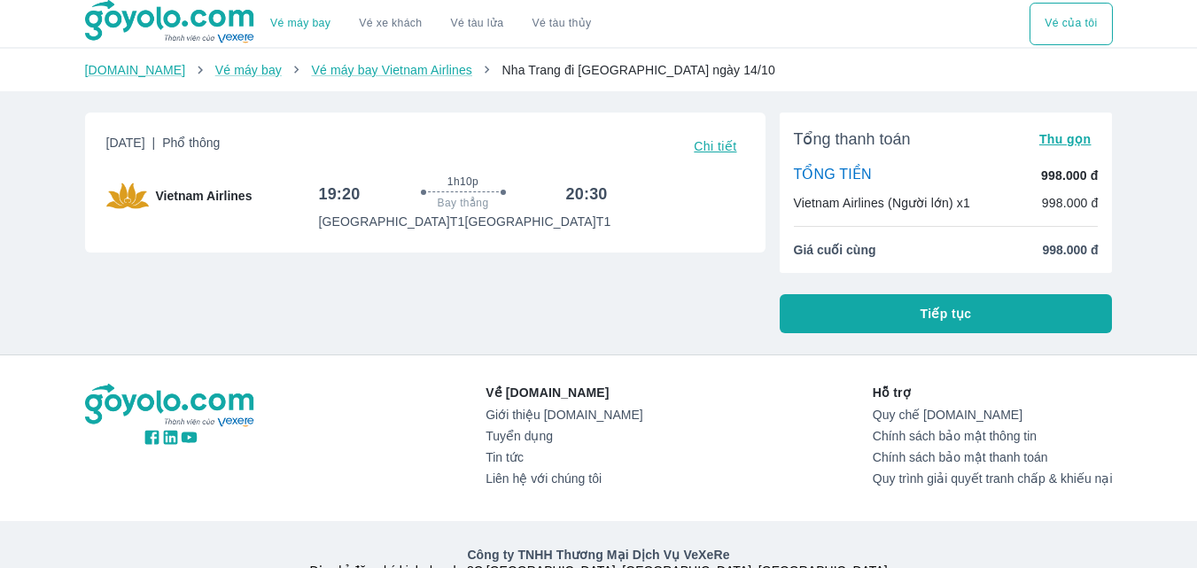 The image size is (1197, 568). I want to click on a: Tin tức, so click(564, 457).